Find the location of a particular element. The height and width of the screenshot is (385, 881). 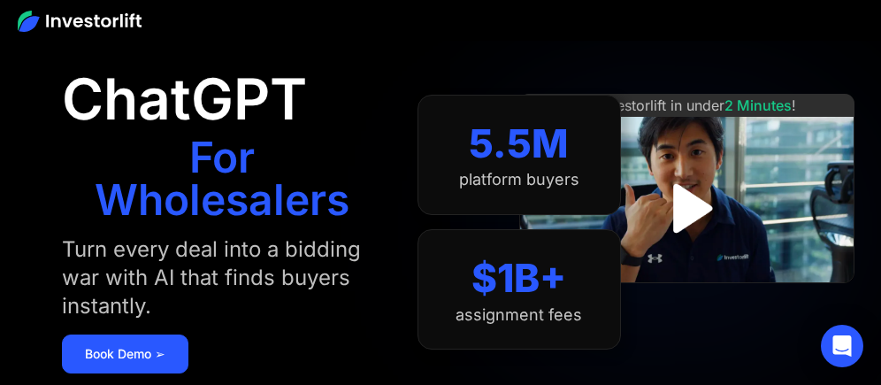

h1: For Wholesalers is located at coordinates (222, 179).